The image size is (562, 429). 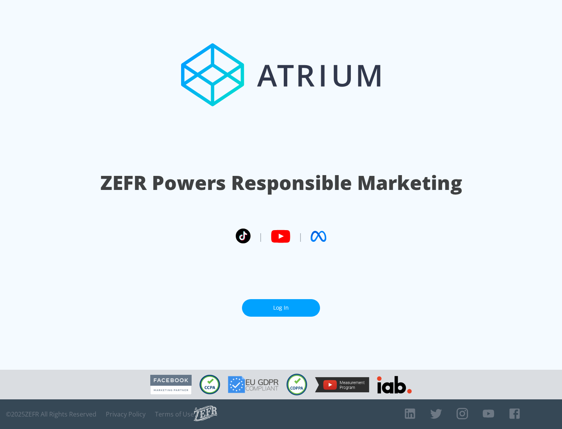 What do you see at coordinates (253, 385) in the screenshot?
I see `img: GDPR Compliant` at bounding box center [253, 385].